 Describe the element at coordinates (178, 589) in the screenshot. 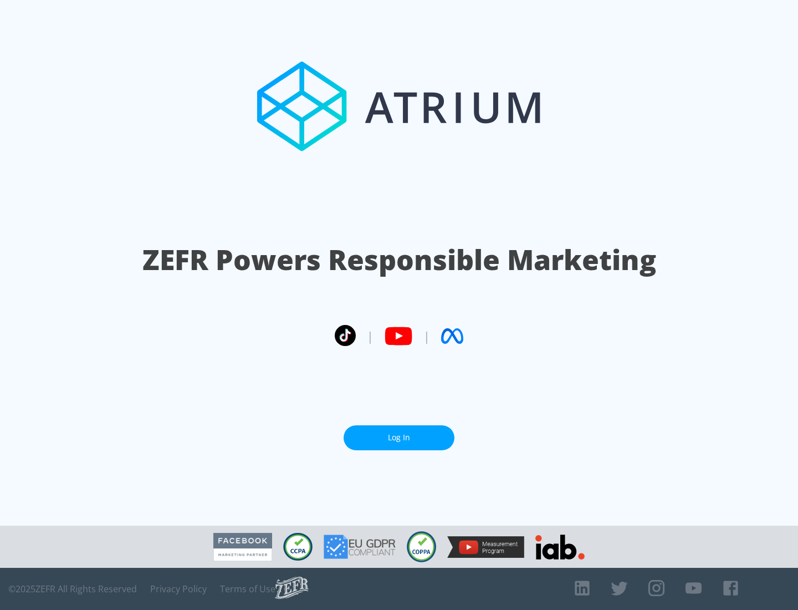

I see `a: Privacy Policy` at that location.